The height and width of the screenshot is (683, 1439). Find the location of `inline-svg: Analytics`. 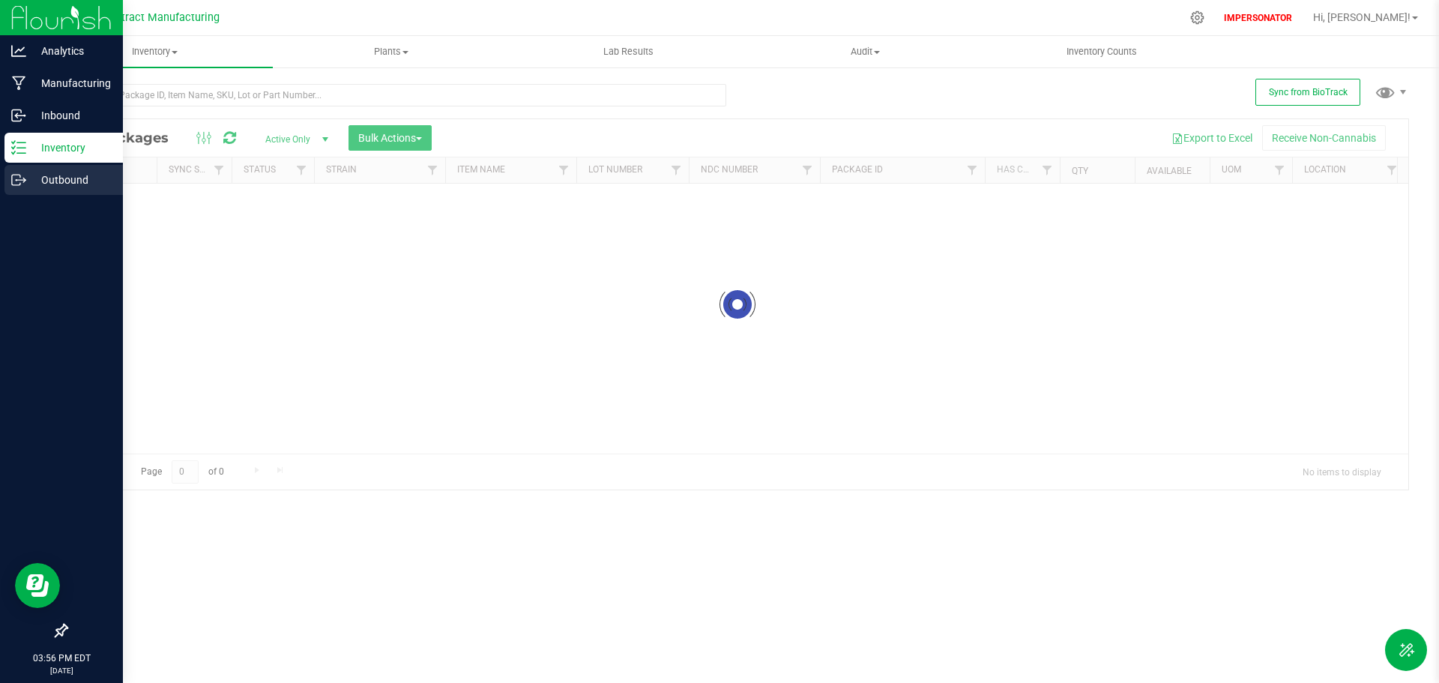

inline-svg: Analytics is located at coordinates (19, 51).